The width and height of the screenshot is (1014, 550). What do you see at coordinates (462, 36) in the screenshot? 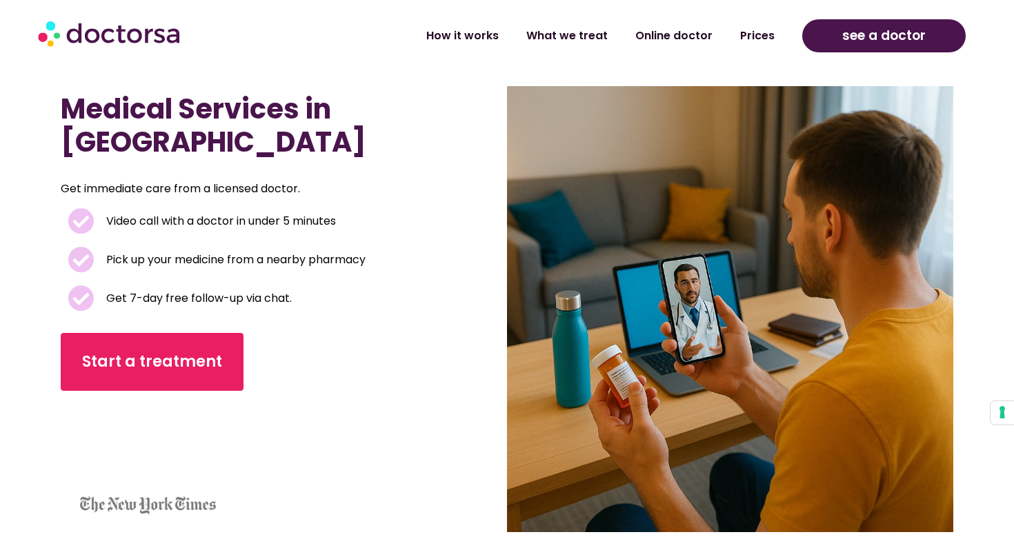
I see `a: How it works` at bounding box center [462, 36].